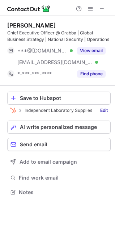  Describe the element at coordinates (29, 9) in the screenshot. I see `img: ContactOut v5.3.10` at that location.